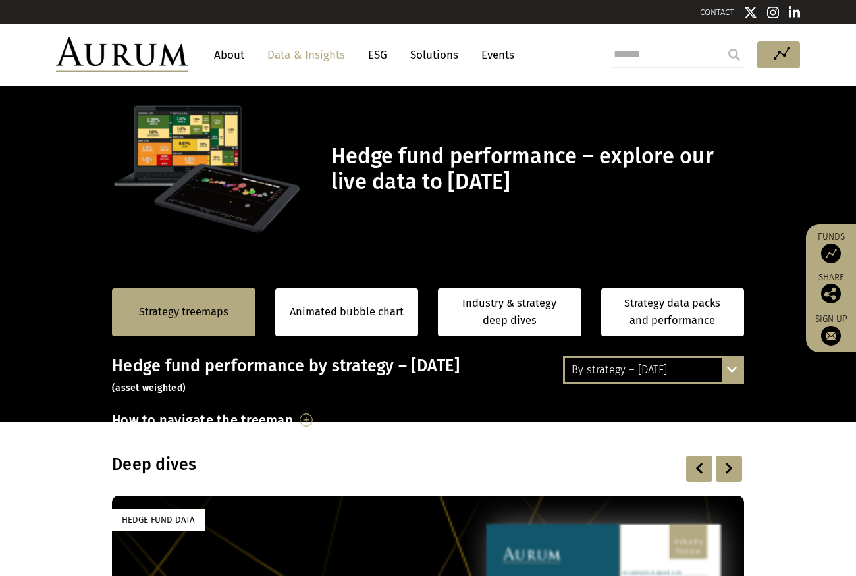 The height and width of the screenshot is (576, 856). Describe the element at coordinates (510, 312) in the screenshot. I see `a: Industry & strategy deep dives` at that location.